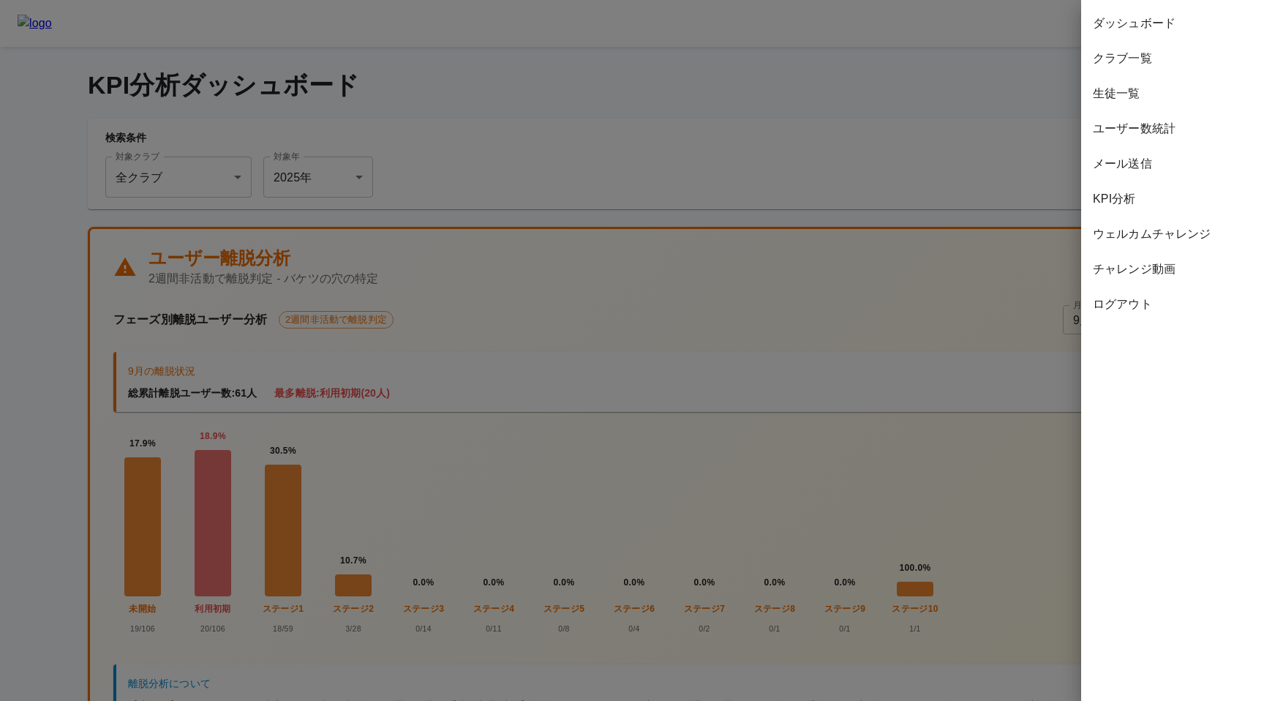 Image resolution: width=1264 pixels, height=701 pixels. What do you see at coordinates (1173, 94) in the screenshot?
I see `div: 生徒一覧` at bounding box center [1173, 94].